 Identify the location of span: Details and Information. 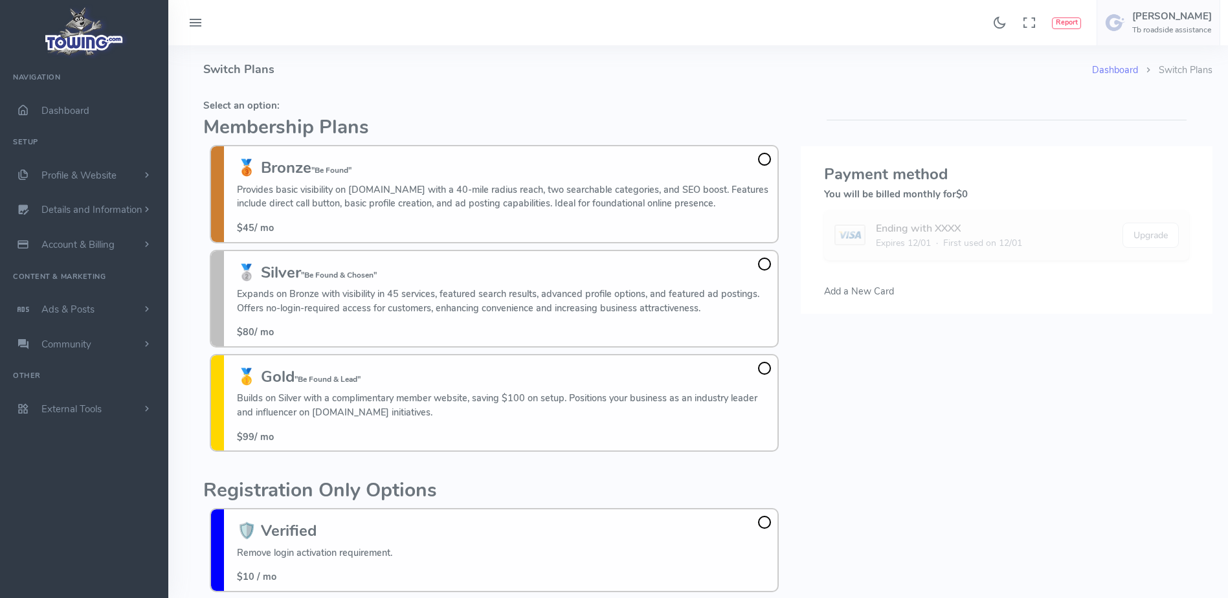
(92, 210).